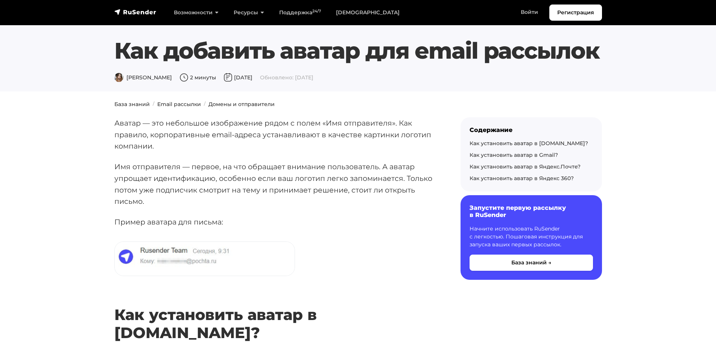  I want to click on a: Ресурсы, so click(249, 12).